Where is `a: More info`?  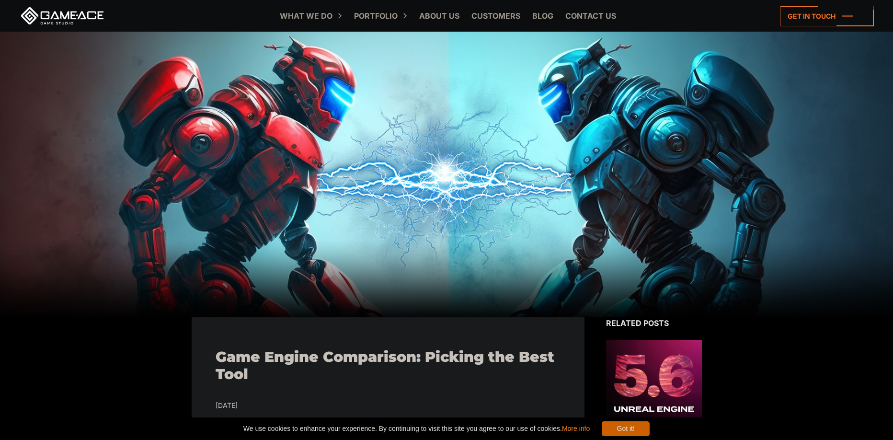 a: More info is located at coordinates (576, 428).